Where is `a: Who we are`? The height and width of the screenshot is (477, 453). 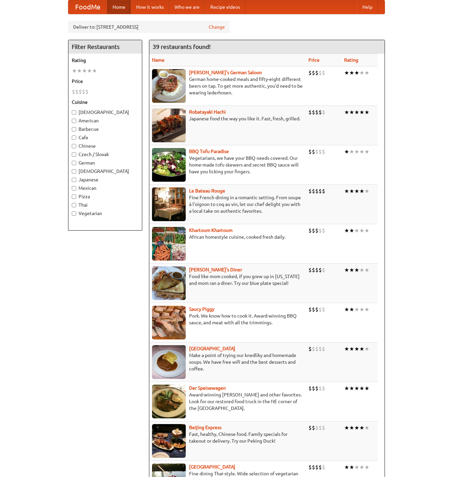
a: Who we are is located at coordinates (187, 7).